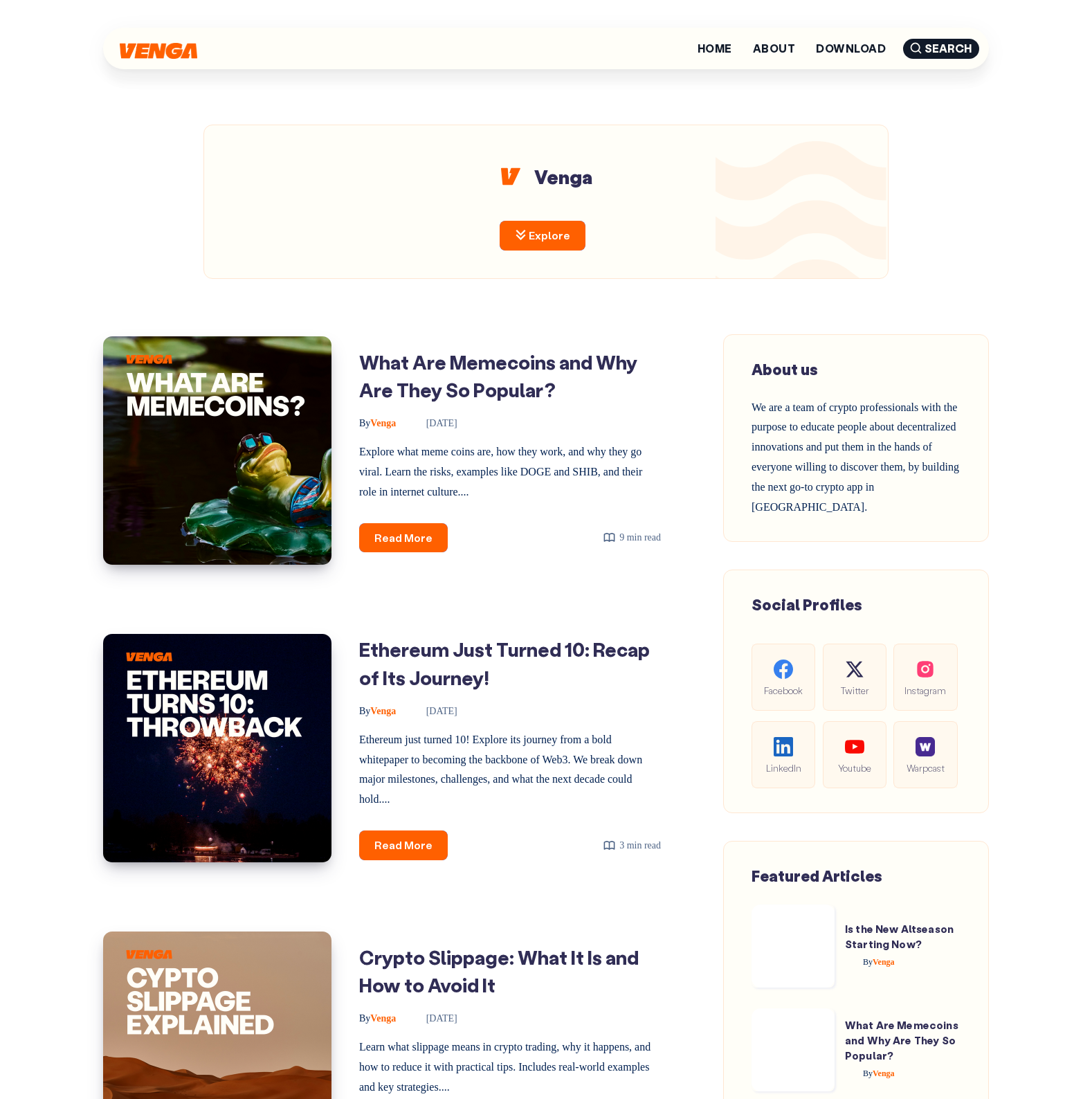 This screenshot has height=1099, width=1092. I want to click on p: Ethereum just turned 10! Explore its journey from a bold whitepaper to becoming the backbone of W..., so click(510, 769).